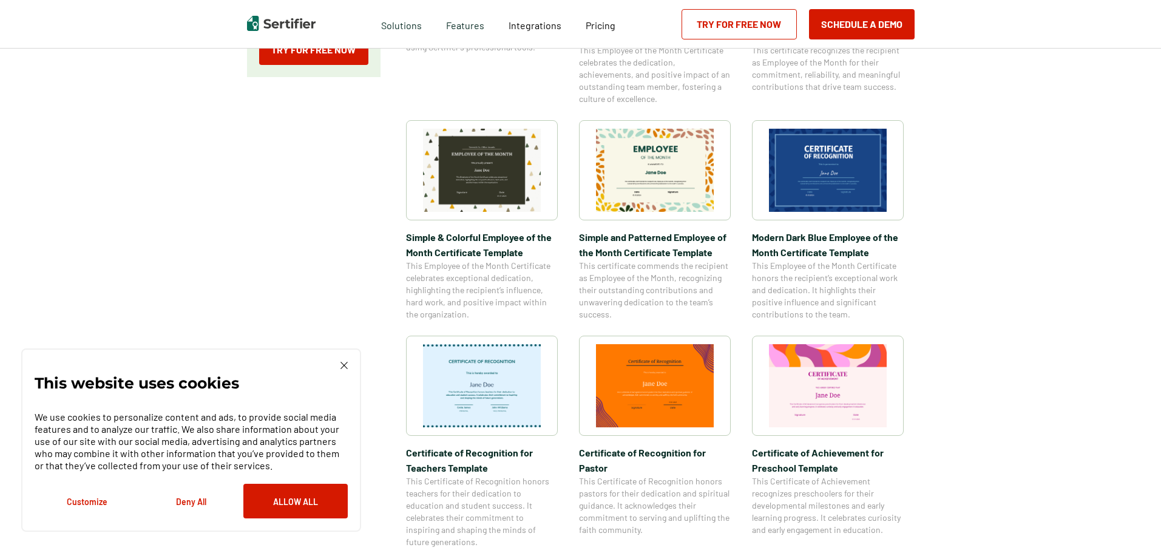 Image resolution: width=1161 pixels, height=553 pixels. I want to click on img: Simple and Patterned Employee of the Month Certificate Template, so click(655, 170).